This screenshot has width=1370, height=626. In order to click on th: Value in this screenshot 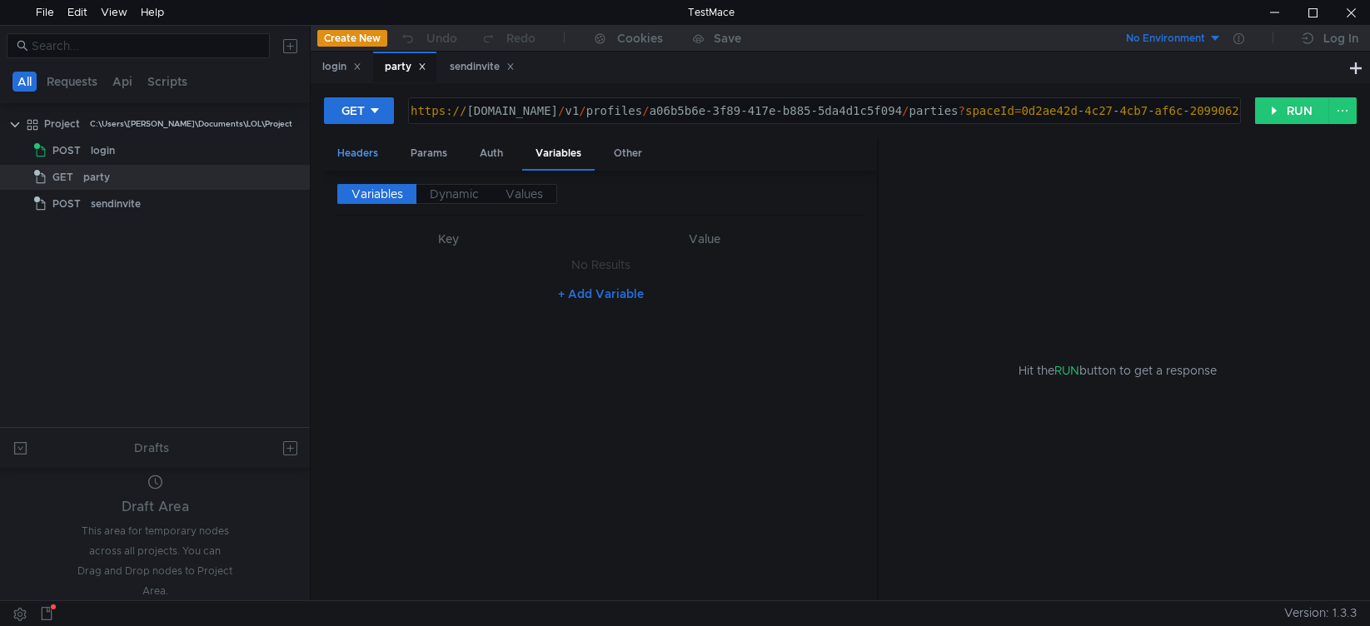, I will do `click(704, 239)`.